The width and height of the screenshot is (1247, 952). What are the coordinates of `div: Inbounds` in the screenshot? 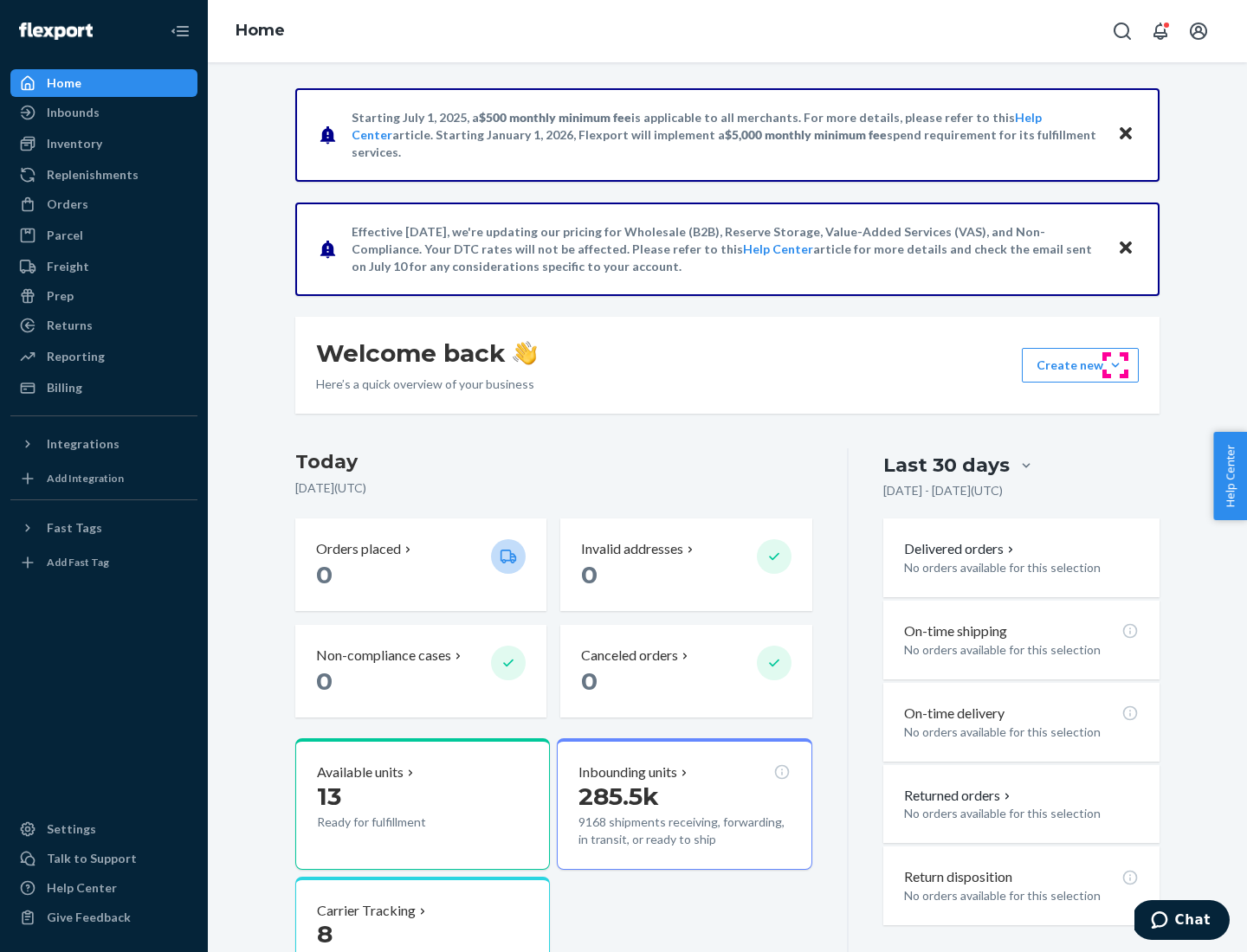 It's located at (72, 113).